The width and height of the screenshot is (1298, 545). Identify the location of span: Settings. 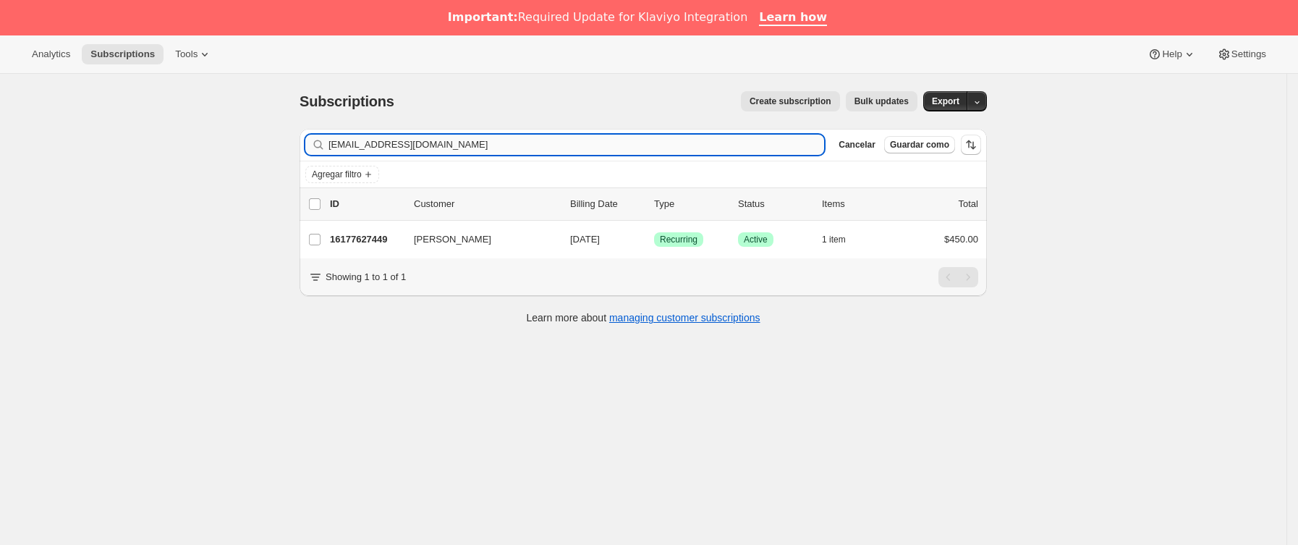
(1249, 54).